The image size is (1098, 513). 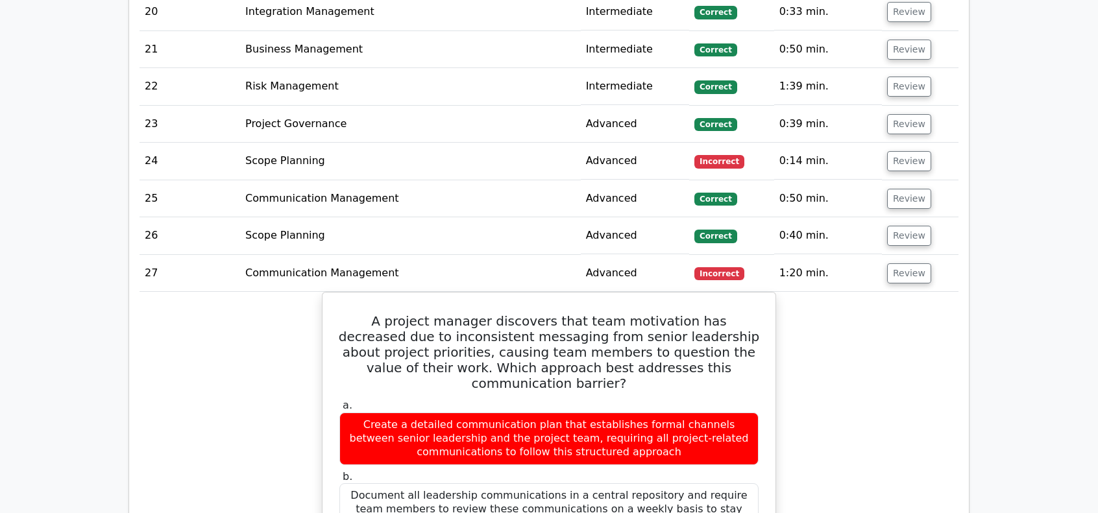 I want to click on td: Business Management, so click(x=410, y=49).